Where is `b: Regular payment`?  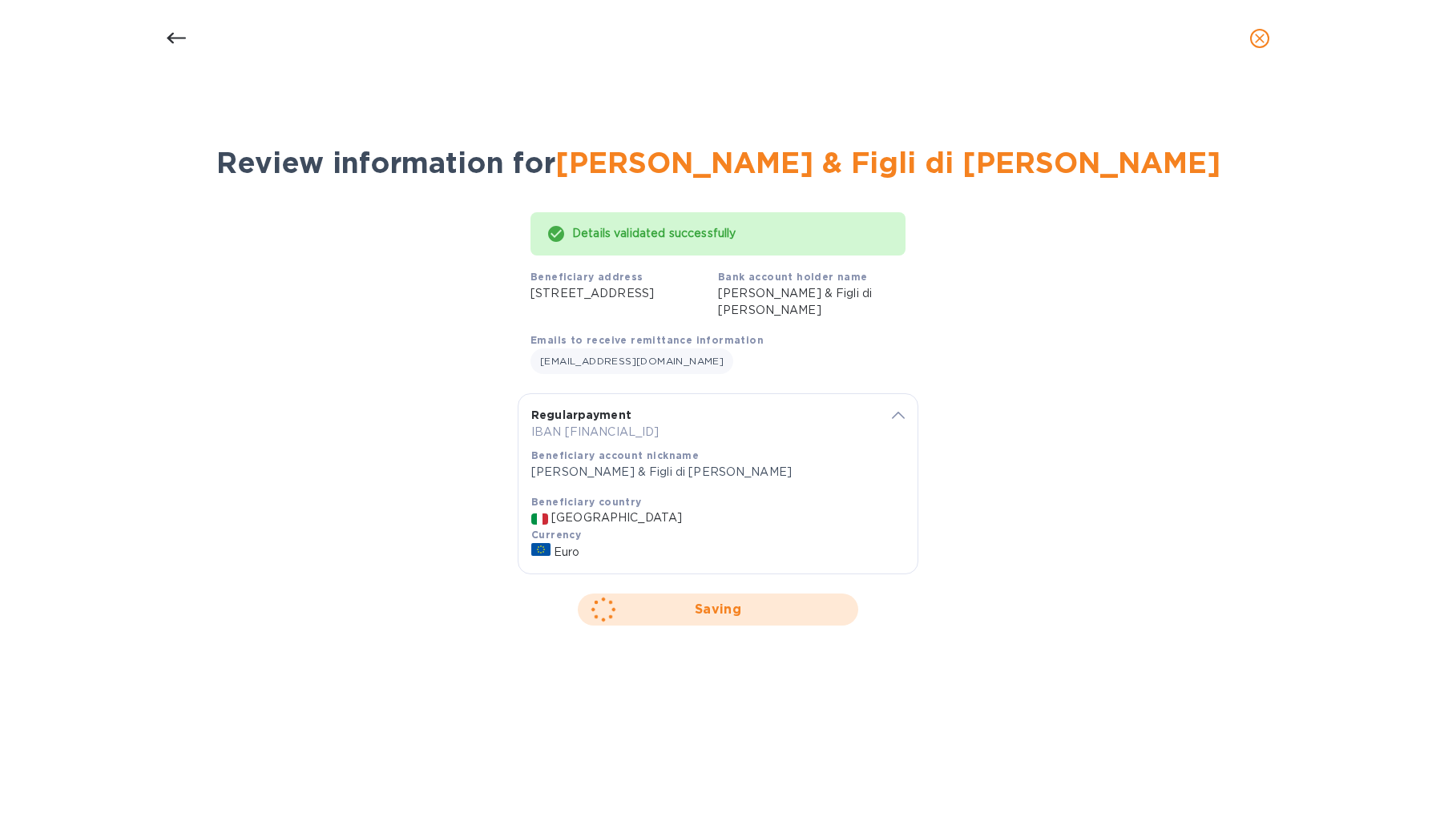
b: Regular payment is located at coordinates (581, 415).